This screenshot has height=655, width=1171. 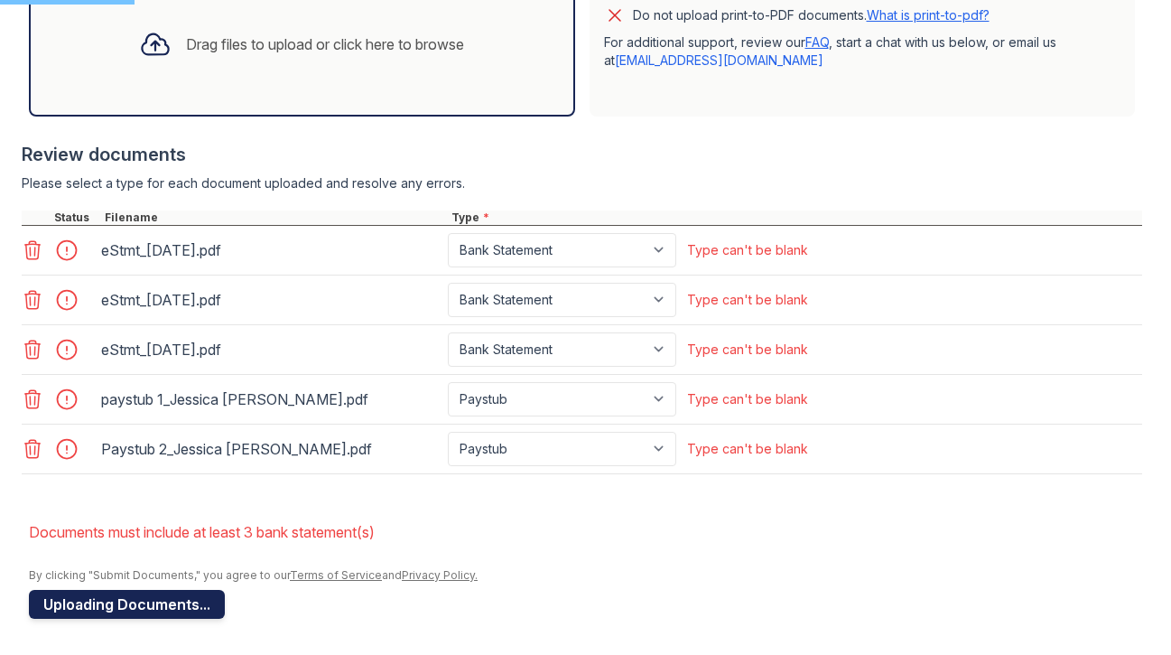 I want to click on div: Status, so click(x=76, y=218).